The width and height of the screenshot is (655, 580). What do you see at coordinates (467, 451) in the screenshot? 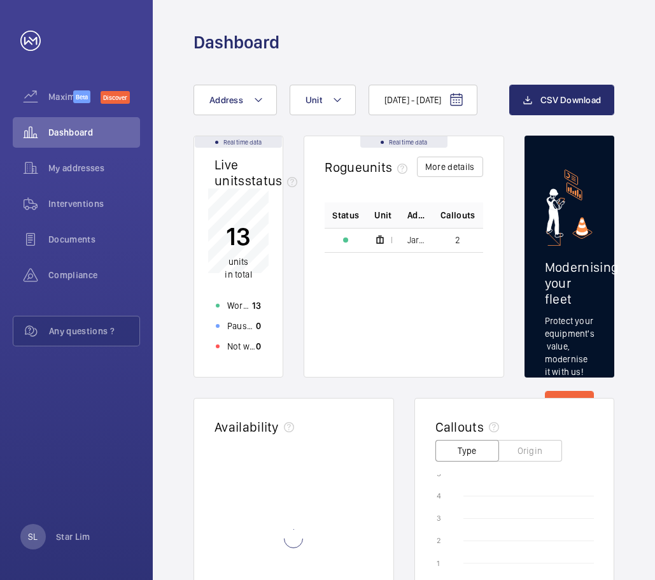
I see `button: Type` at bounding box center [467, 451].